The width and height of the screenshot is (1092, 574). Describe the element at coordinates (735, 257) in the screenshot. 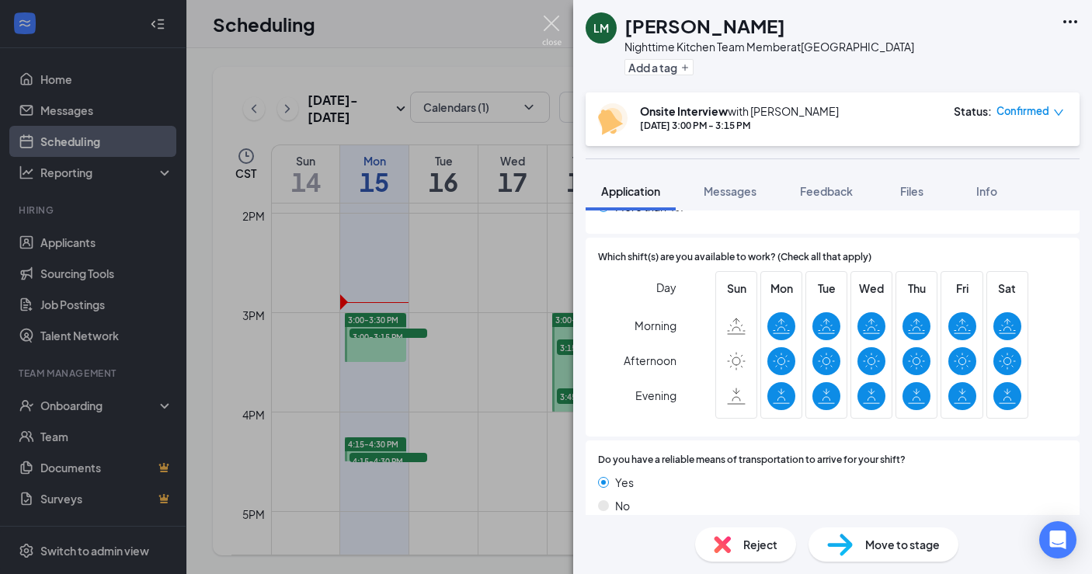

I see `span: Which shift(s) are you available to work? (Check all that apply)` at that location.